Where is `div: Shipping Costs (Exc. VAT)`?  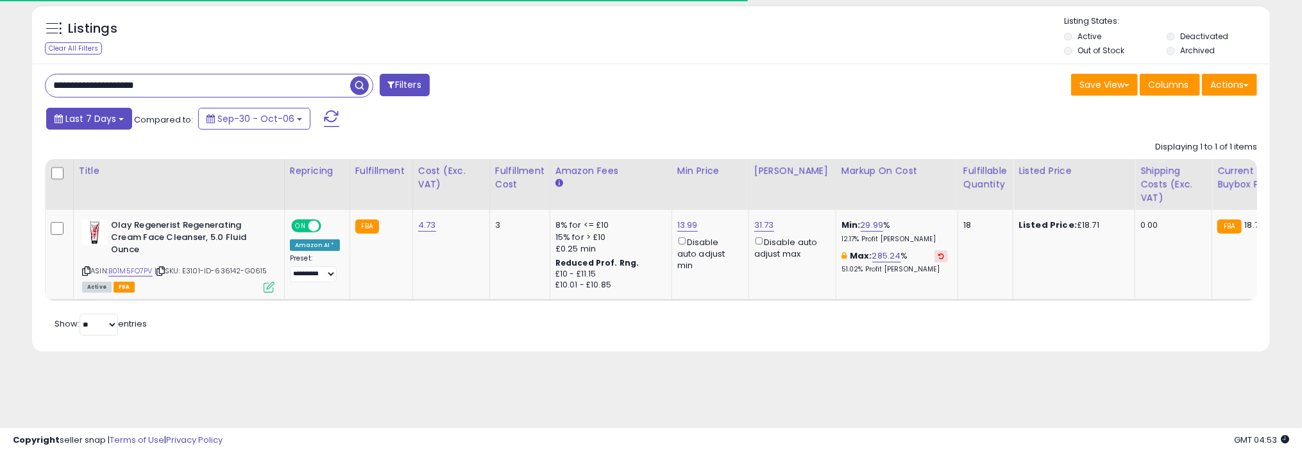 div: Shipping Costs (Exc. VAT) is located at coordinates (1173, 184).